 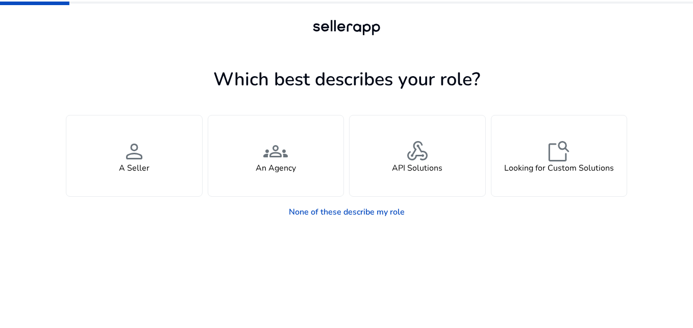 What do you see at coordinates (346, 79) in the screenshot?
I see `h1: Which best describes your role?` at bounding box center [346, 79].